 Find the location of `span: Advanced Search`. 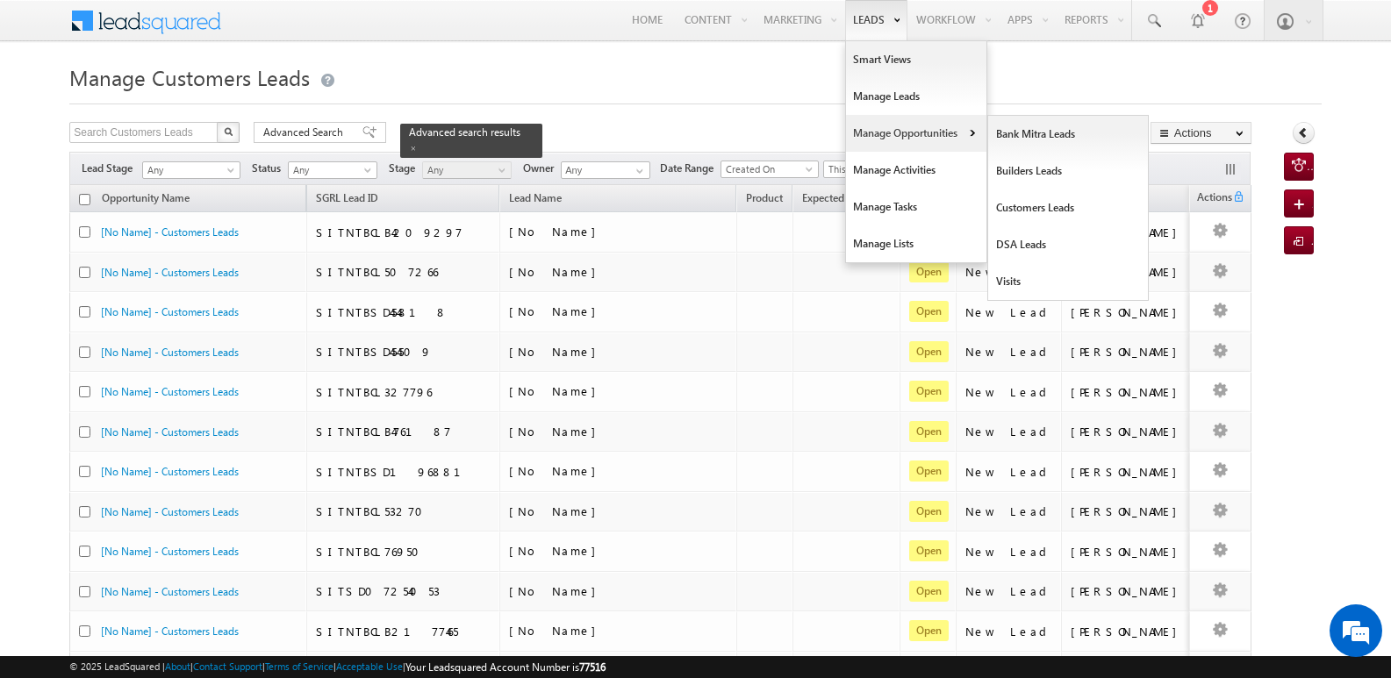

span: Advanced Search is located at coordinates (305, 133).